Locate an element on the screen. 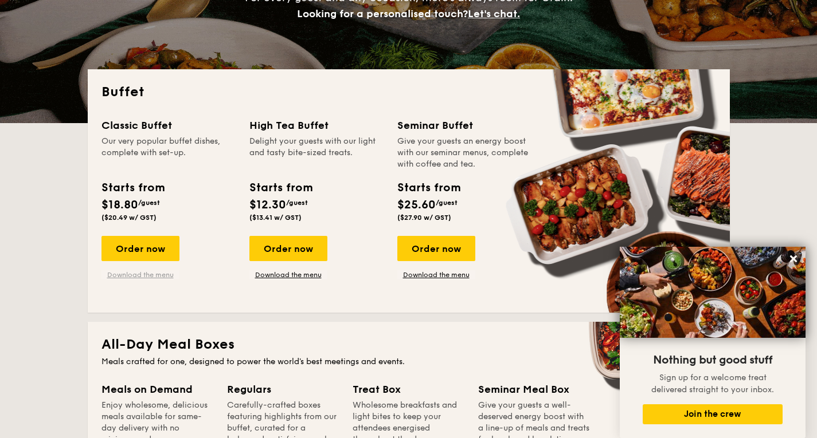 The height and width of the screenshot is (438, 817). h2: Buffet is located at coordinates (409, 92).